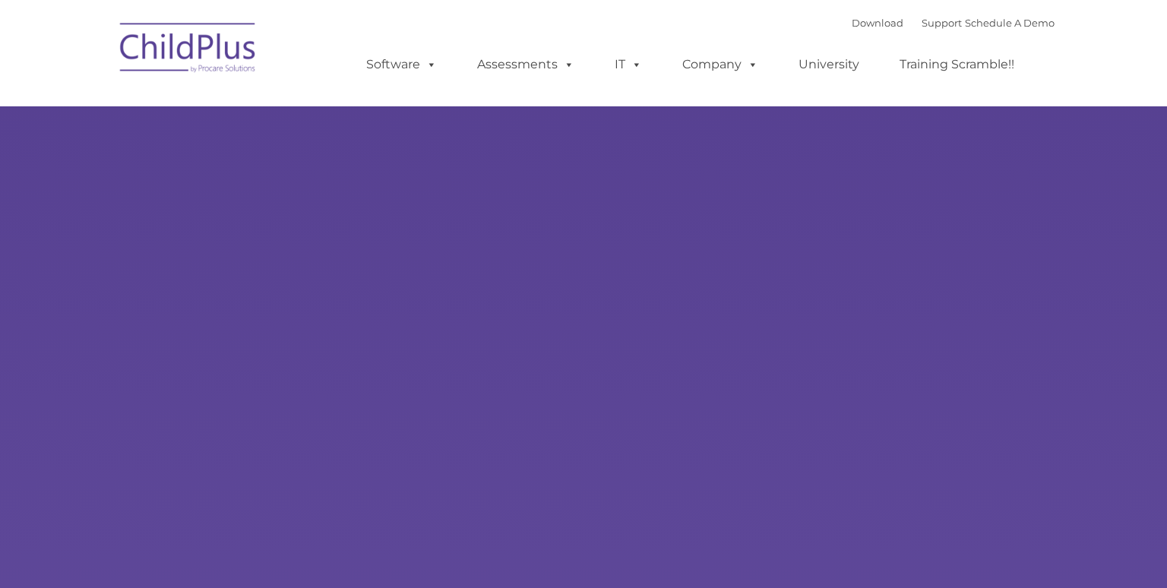  What do you see at coordinates (878, 23) in the screenshot?
I see `a: Download` at bounding box center [878, 23].